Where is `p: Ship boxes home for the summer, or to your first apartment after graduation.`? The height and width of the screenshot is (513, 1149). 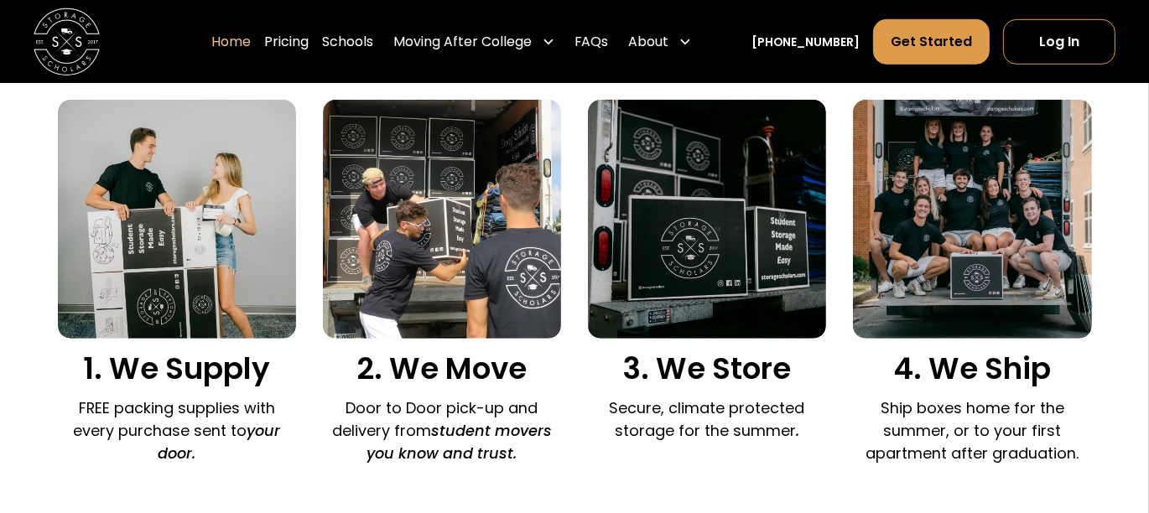
p: Ship boxes home for the summer, or to your first apartment after graduation. is located at coordinates (972, 431).